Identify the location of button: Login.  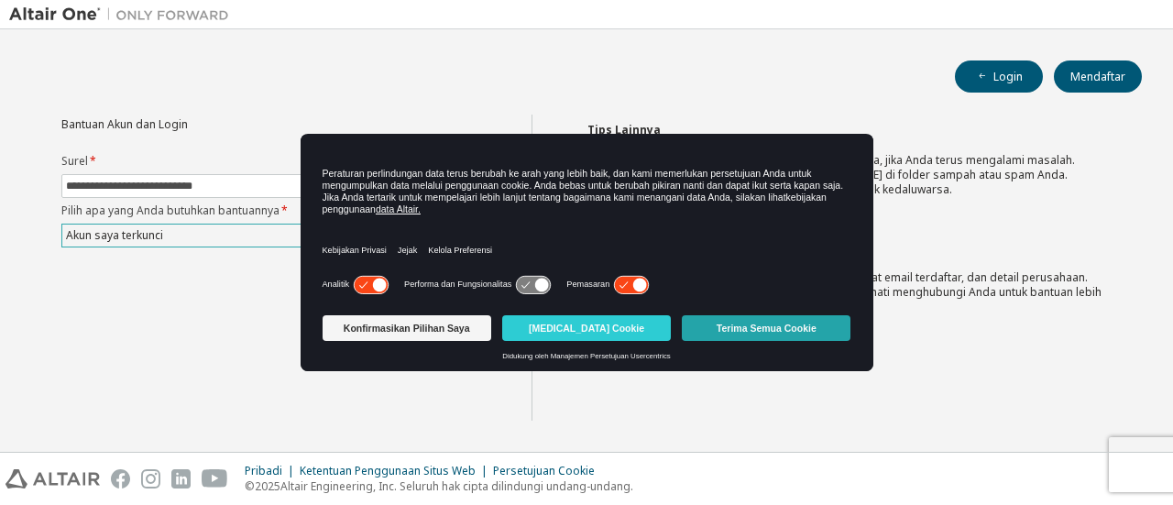
(998, 76).